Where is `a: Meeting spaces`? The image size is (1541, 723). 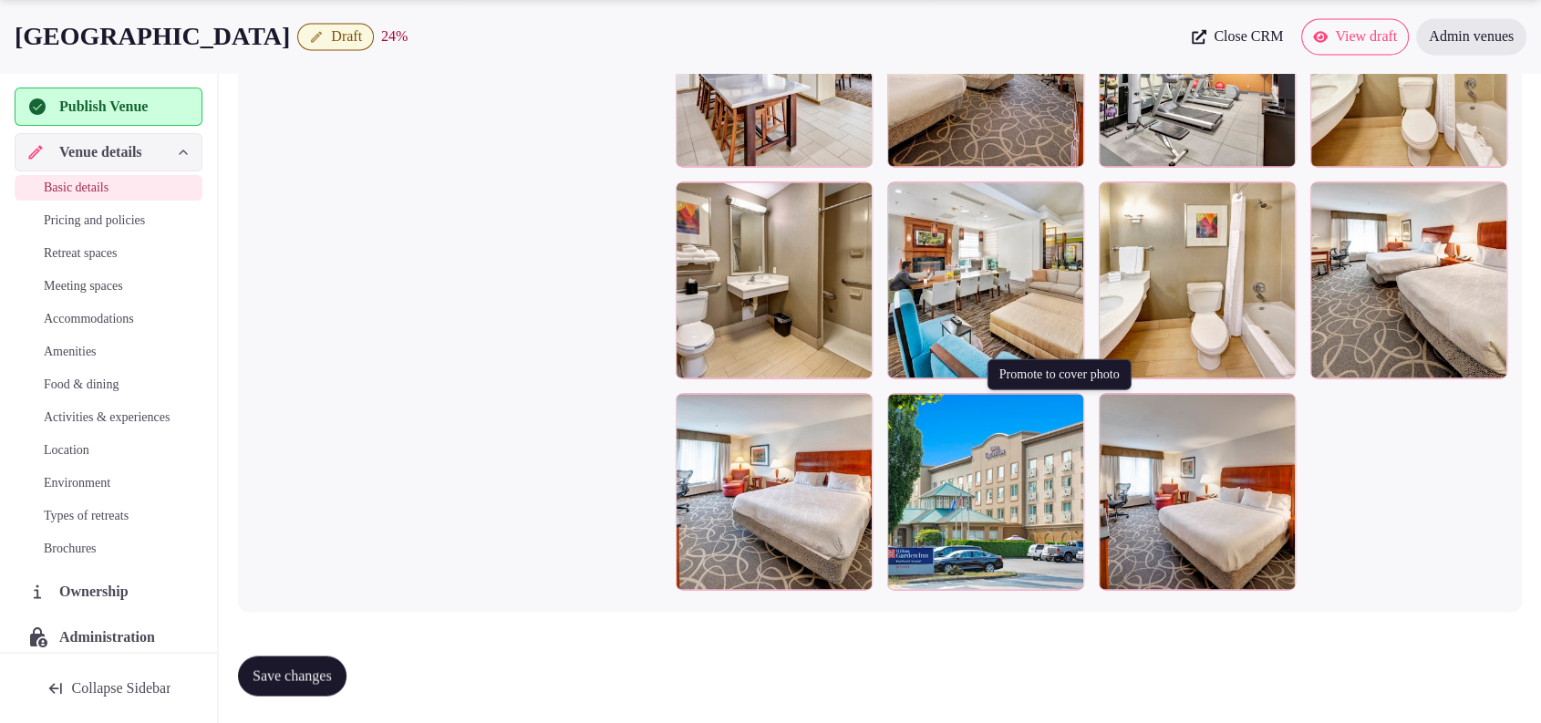
a: Meeting spaces is located at coordinates (109, 286).